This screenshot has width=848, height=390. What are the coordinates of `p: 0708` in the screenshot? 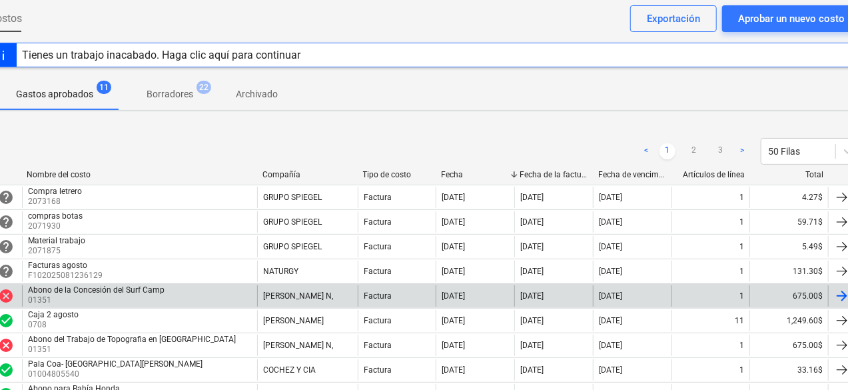 It's located at (55, 324).